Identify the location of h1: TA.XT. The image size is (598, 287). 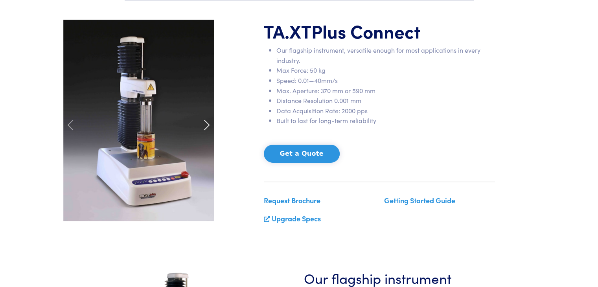
(379, 31).